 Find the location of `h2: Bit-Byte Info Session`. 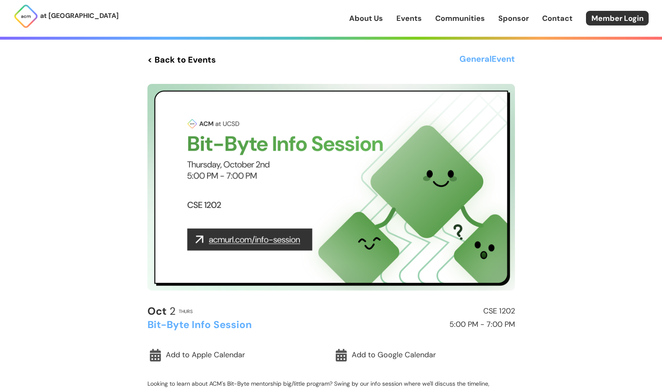

h2: Bit-Byte Info Session is located at coordinates (237, 325).